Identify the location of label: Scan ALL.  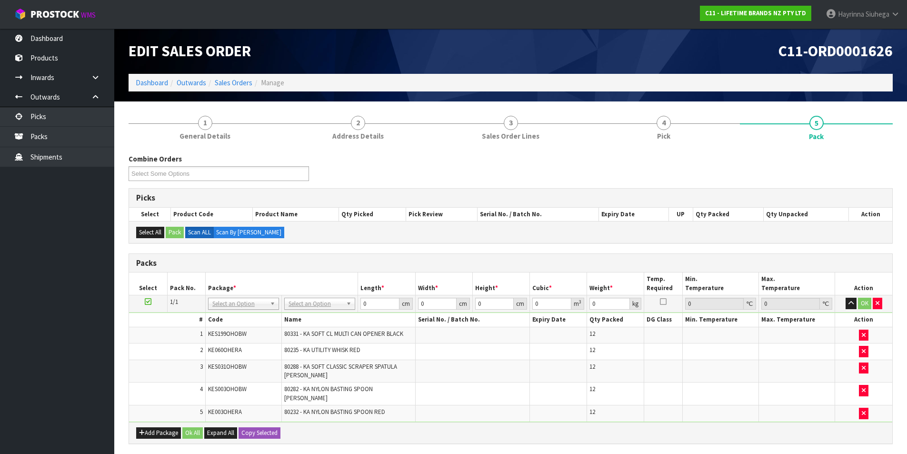
(200, 232).